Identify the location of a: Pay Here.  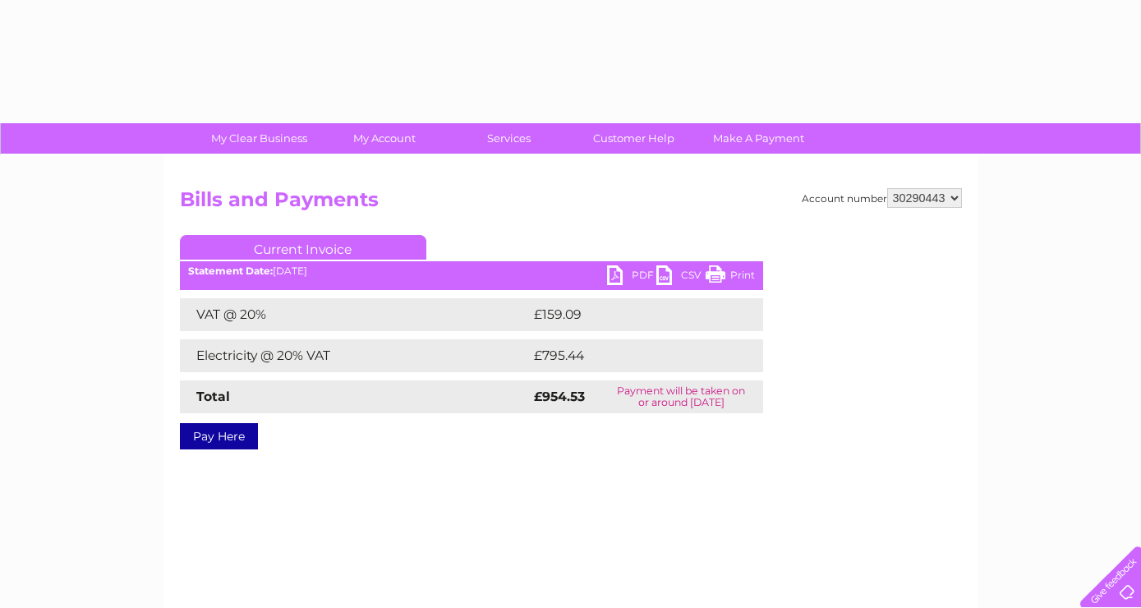
(219, 436).